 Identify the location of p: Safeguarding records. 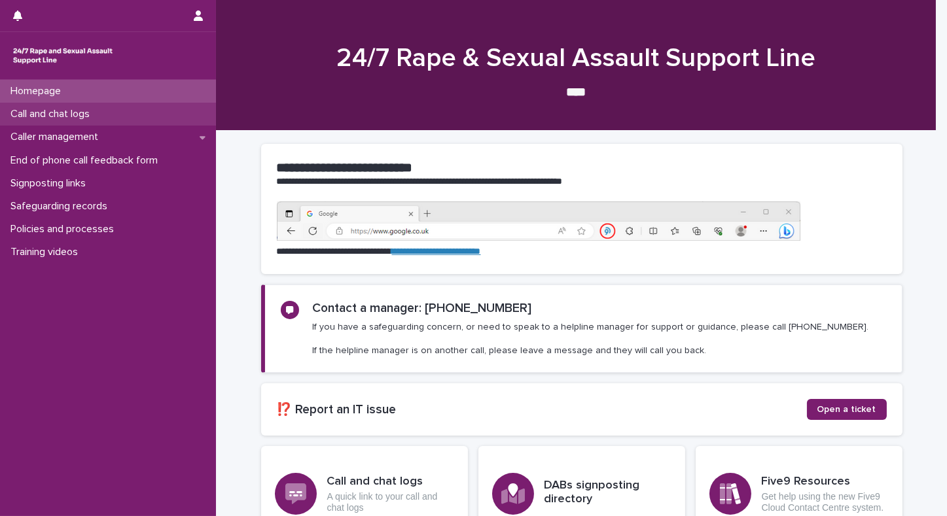
(61, 206).